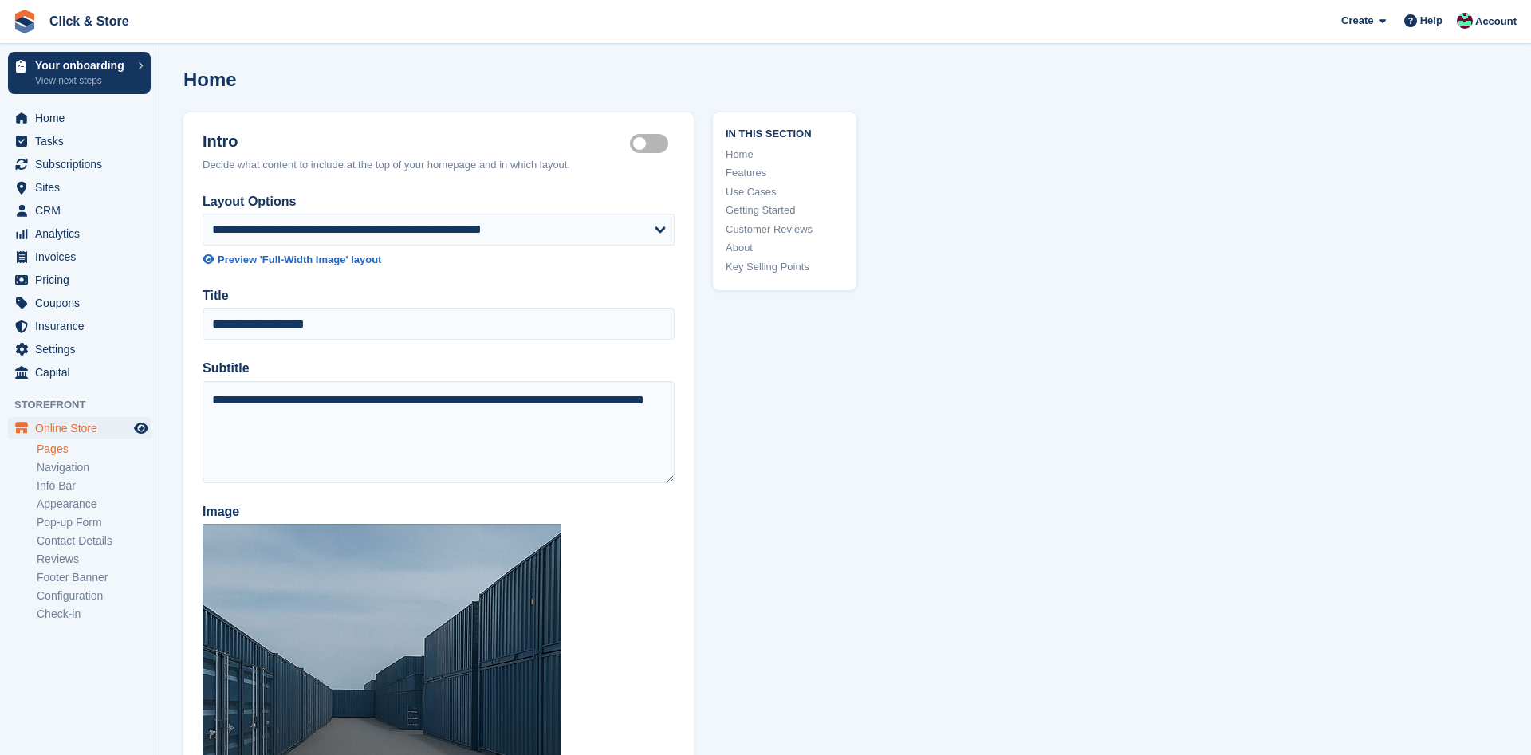  What do you see at coordinates (89, 21) in the screenshot?
I see `a: Click & Store` at bounding box center [89, 21].